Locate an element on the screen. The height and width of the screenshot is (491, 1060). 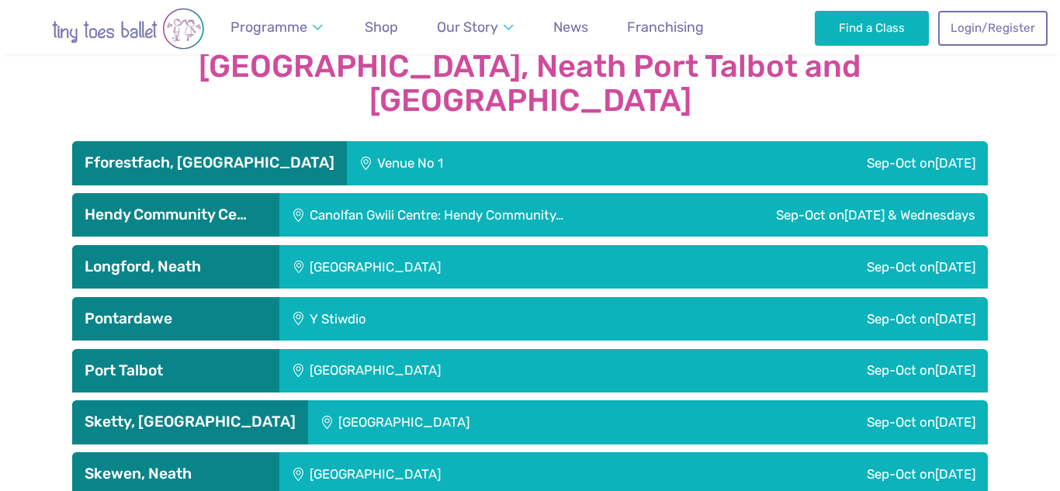
span: Our Story is located at coordinates (467, 26).